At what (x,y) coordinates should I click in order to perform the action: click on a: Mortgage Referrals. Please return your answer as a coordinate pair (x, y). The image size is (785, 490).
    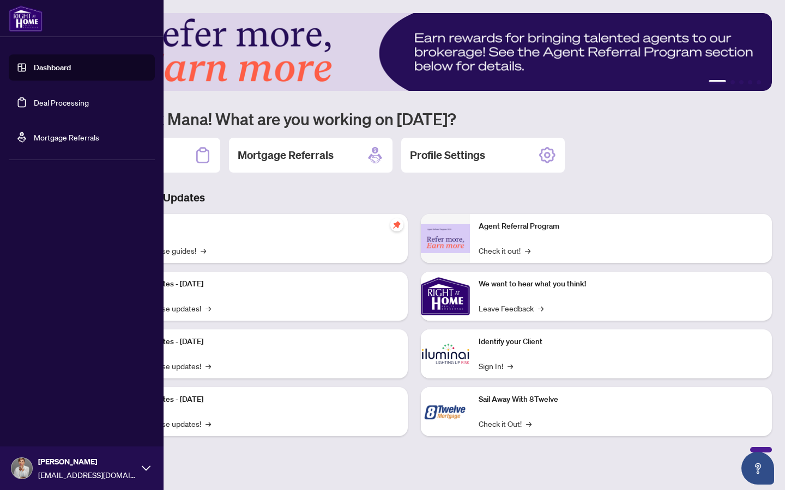
    Looking at the image, I should click on (66, 137).